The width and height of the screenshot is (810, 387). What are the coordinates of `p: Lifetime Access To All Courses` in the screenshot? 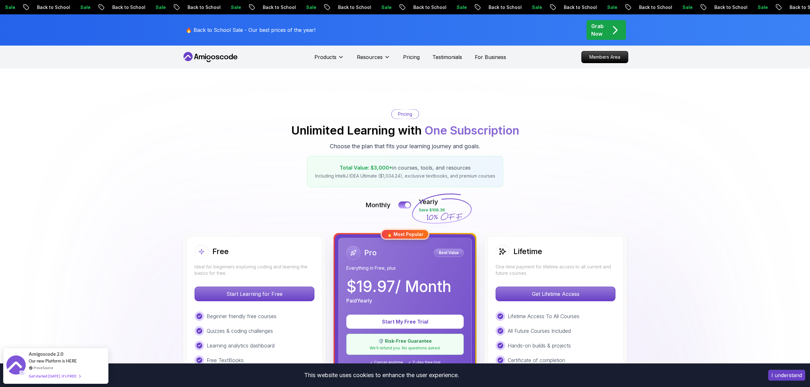 It's located at (544, 317).